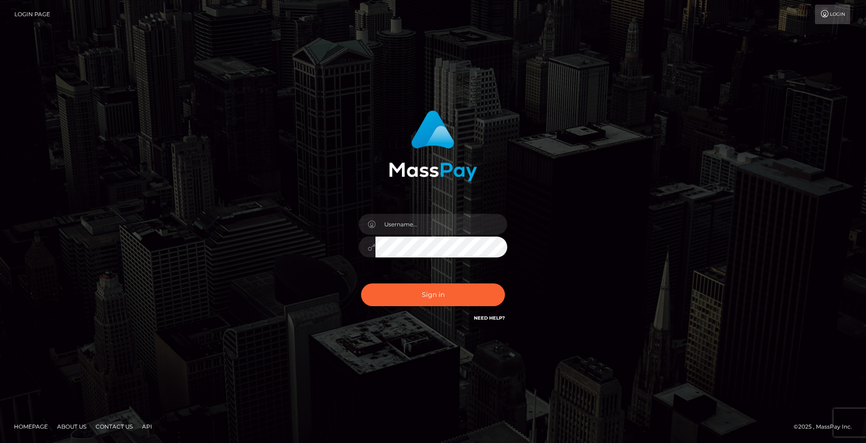 The image size is (866, 443). Describe the element at coordinates (441, 224) in the screenshot. I see `input: Username...` at that location.